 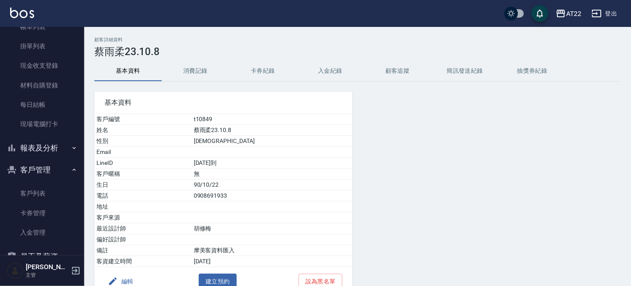 What do you see at coordinates (42, 27) in the screenshot?
I see `a: 帳單列表` at bounding box center [42, 27].